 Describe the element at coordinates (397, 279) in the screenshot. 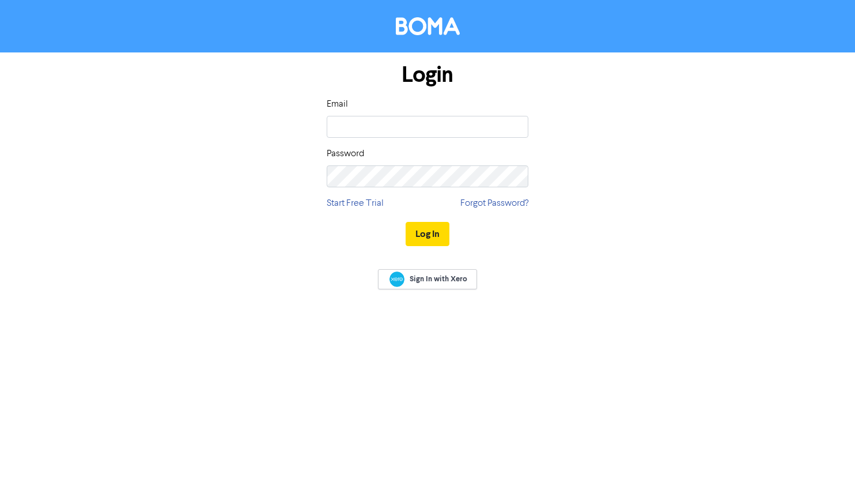

I see `img: Xero logo` at that location.